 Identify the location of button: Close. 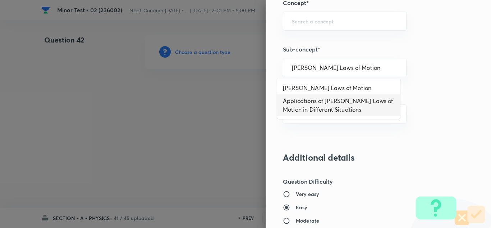
(403, 68).